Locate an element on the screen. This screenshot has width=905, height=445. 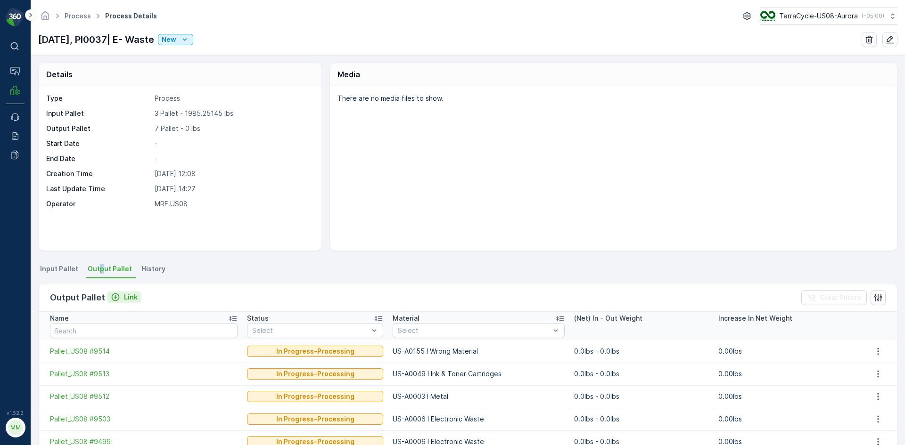
button: TerraCycle-US08-Aurora(-05:00) is located at coordinates (828, 16).